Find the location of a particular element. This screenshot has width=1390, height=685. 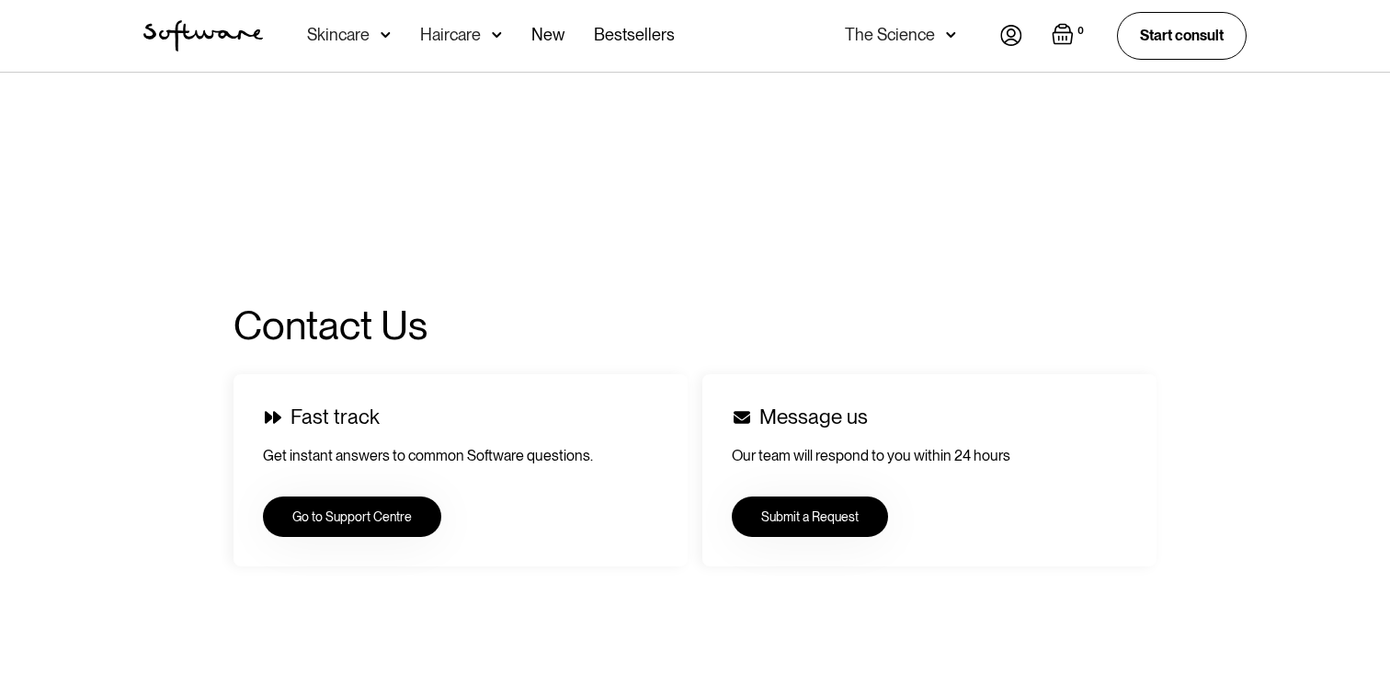

p: Get instant answers to common Software questions. is located at coordinates (461, 456).